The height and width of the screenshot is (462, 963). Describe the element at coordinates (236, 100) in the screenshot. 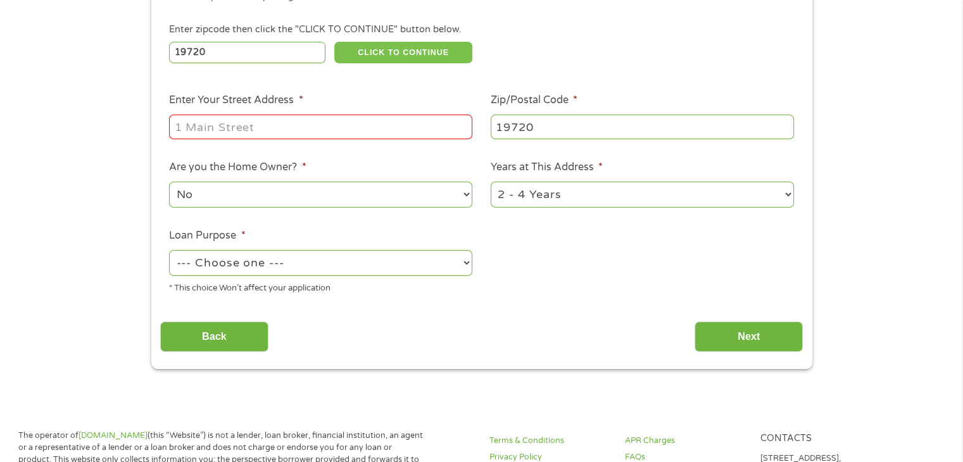

I see `label: Enter Your Street Address` at that location.